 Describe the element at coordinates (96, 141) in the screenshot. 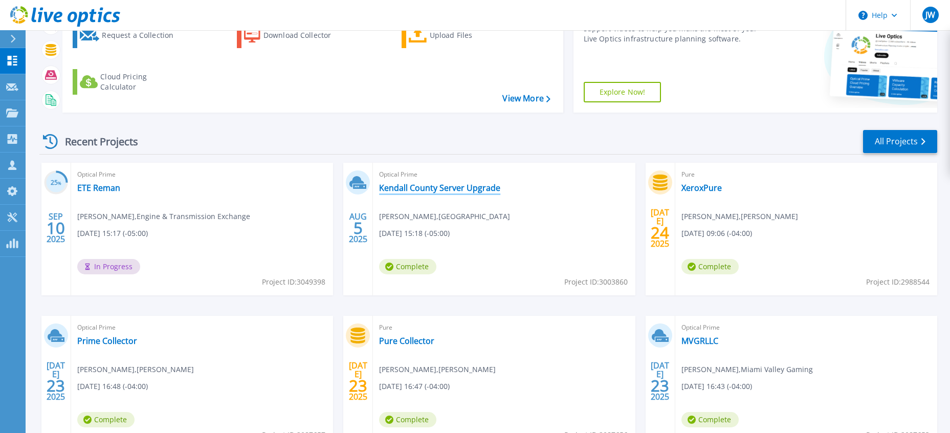

I see `div: Recent Projects` at that location.